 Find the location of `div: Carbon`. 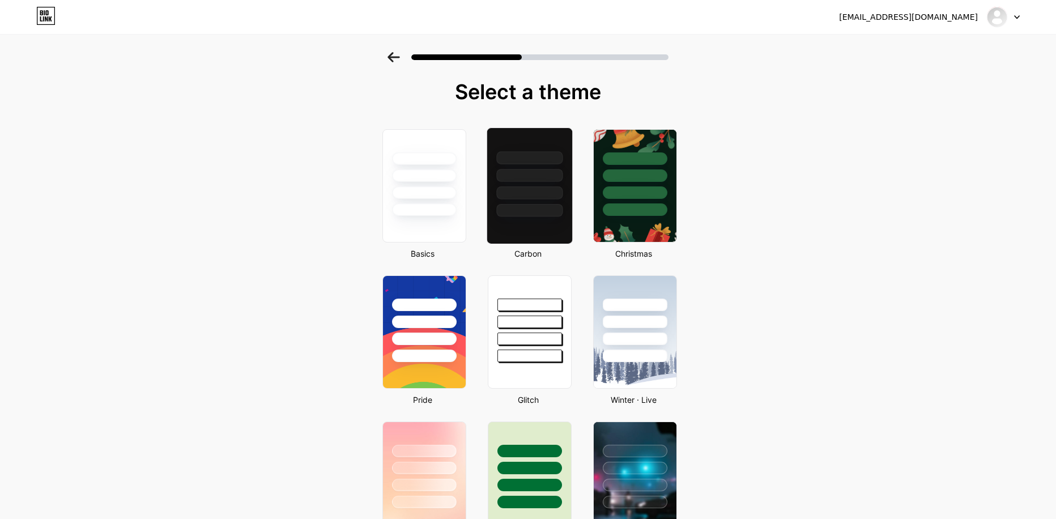

div: Carbon is located at coordinates (528, 254).